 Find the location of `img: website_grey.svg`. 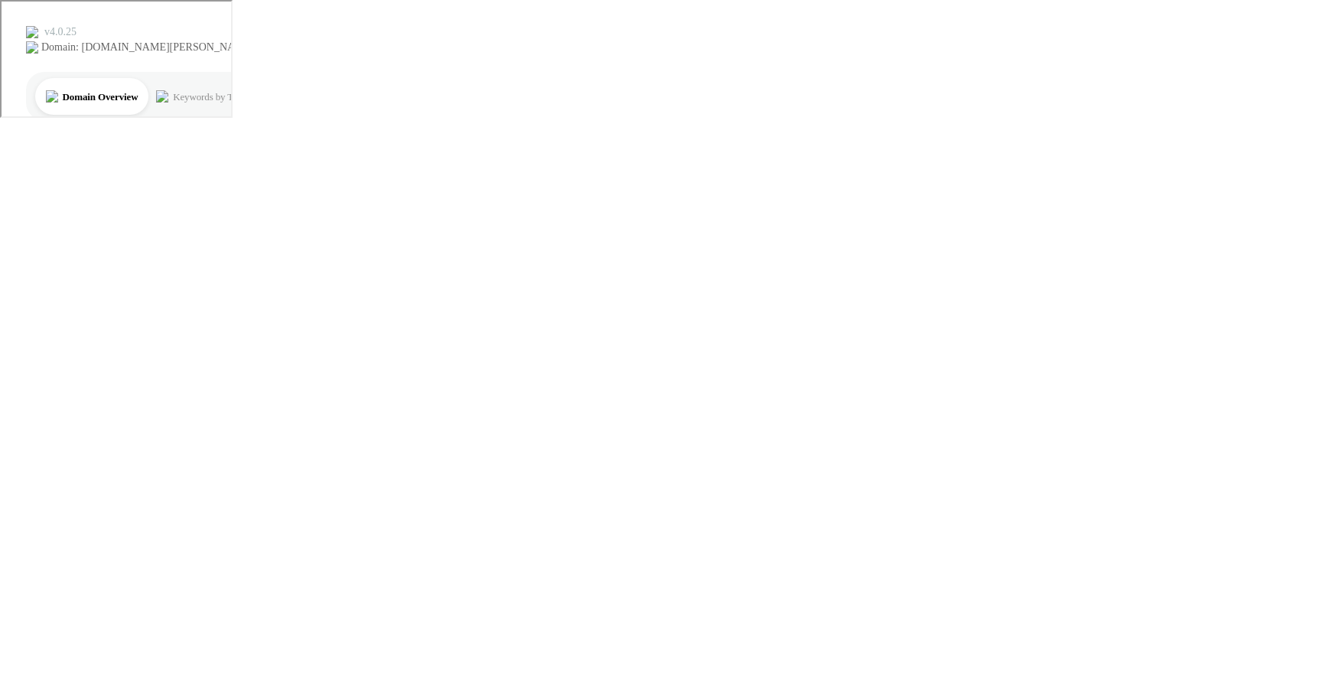

img: website_grey.svg is located at coordinates (31, 46).